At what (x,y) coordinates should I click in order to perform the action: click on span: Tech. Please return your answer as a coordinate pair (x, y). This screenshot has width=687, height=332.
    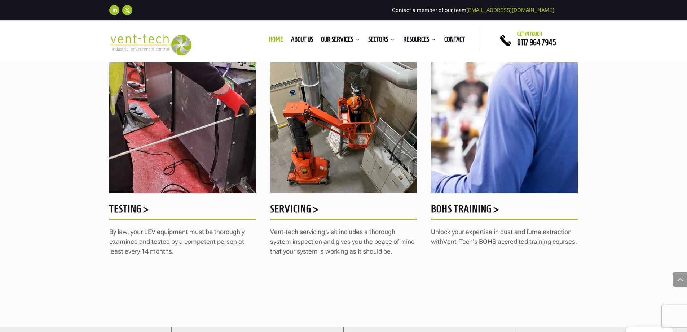
    Looking at the image, I should click on (466, 241).